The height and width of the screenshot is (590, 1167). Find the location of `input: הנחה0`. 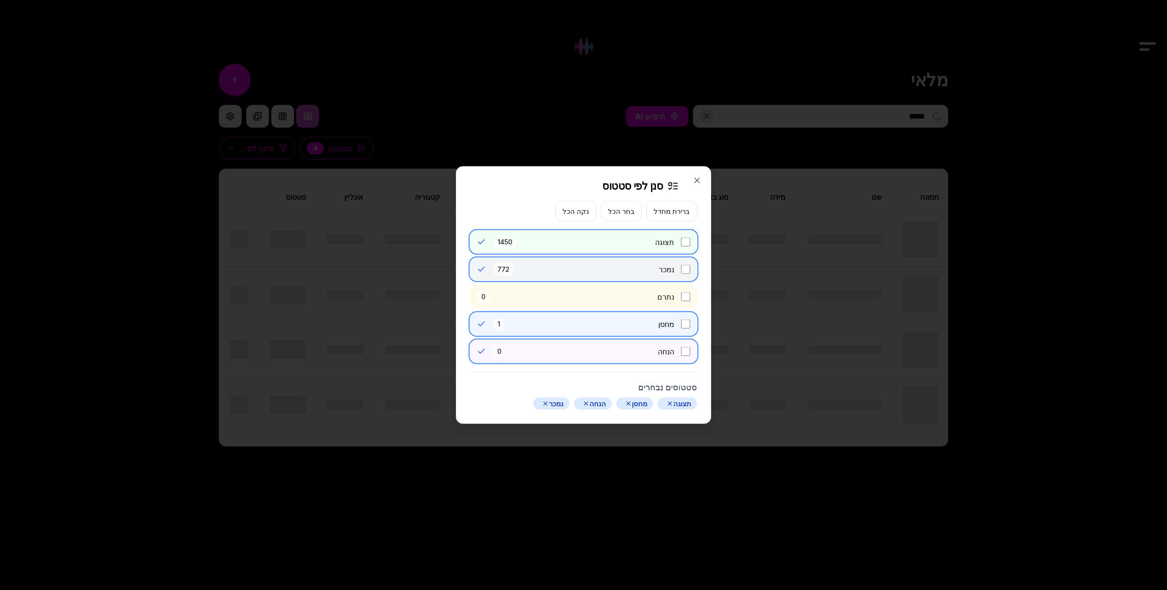

input: הנחה0 is located at coordinates (686, 352).